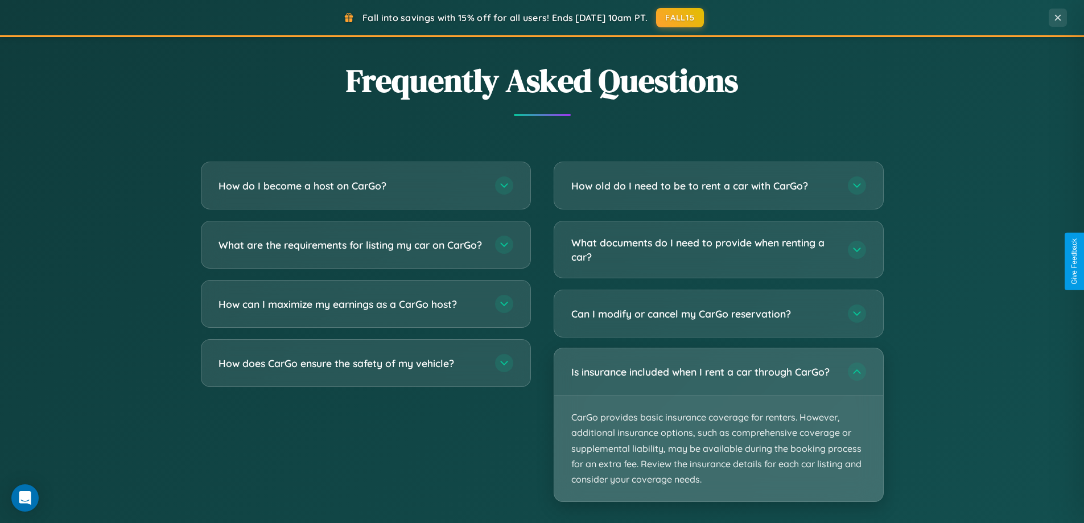  Describe the element at coordinates (704, 249) in the screenshot. I see `h3: What documents do I need to provide when renting a car?` at that location.